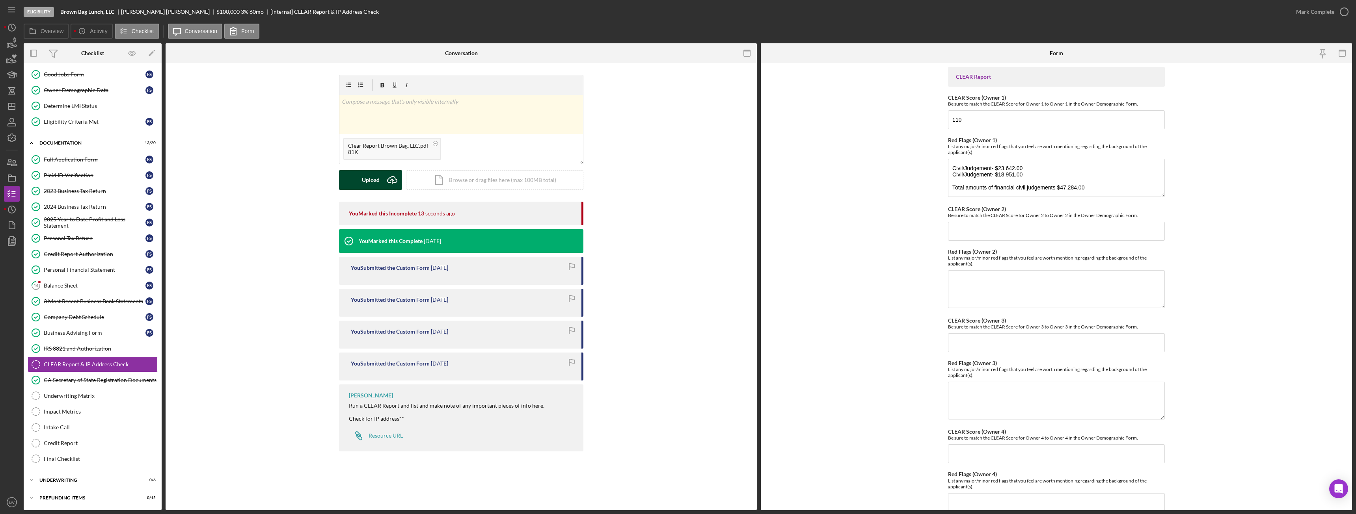  What do you see at coordinates (1056, 77) in the screenshot?
I see `div: CLEAR Report` at bounding box center [1056, 77].